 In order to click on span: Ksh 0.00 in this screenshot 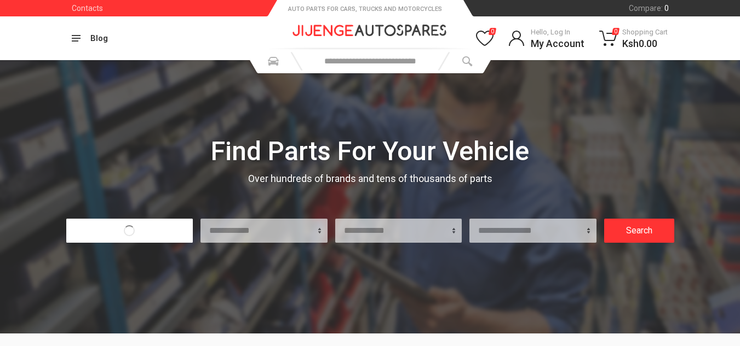, I will do `click(644, 43)`.